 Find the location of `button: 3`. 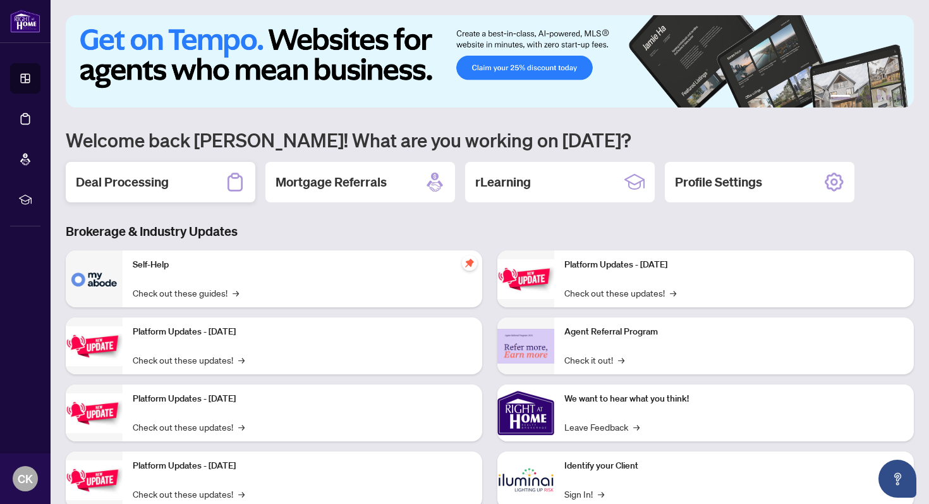

button: 3 is located at coordinates (868, 97).